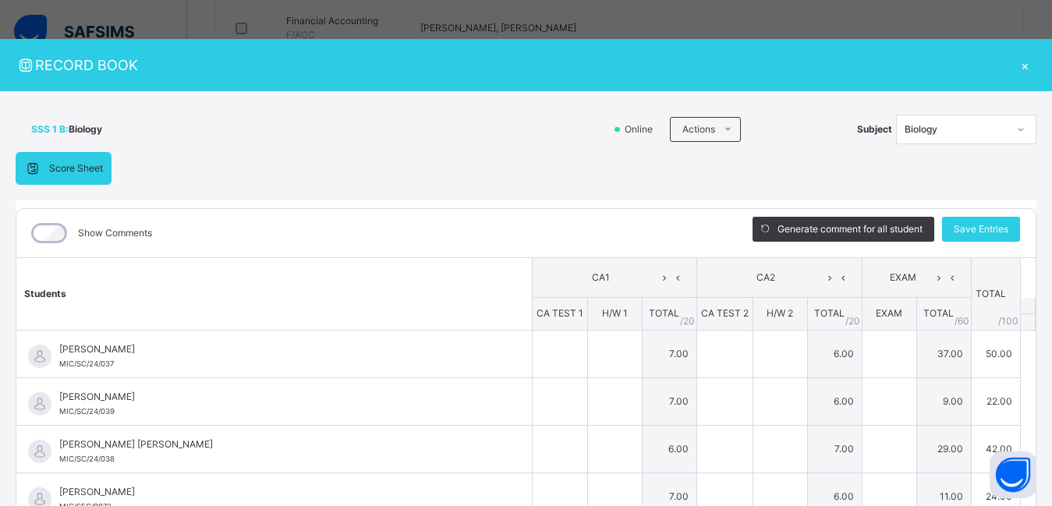 This screenshot has height=506, width=1052. Describe the element at coordinates (766, 278) in the screenshot. I see `span: CA2` at that location.